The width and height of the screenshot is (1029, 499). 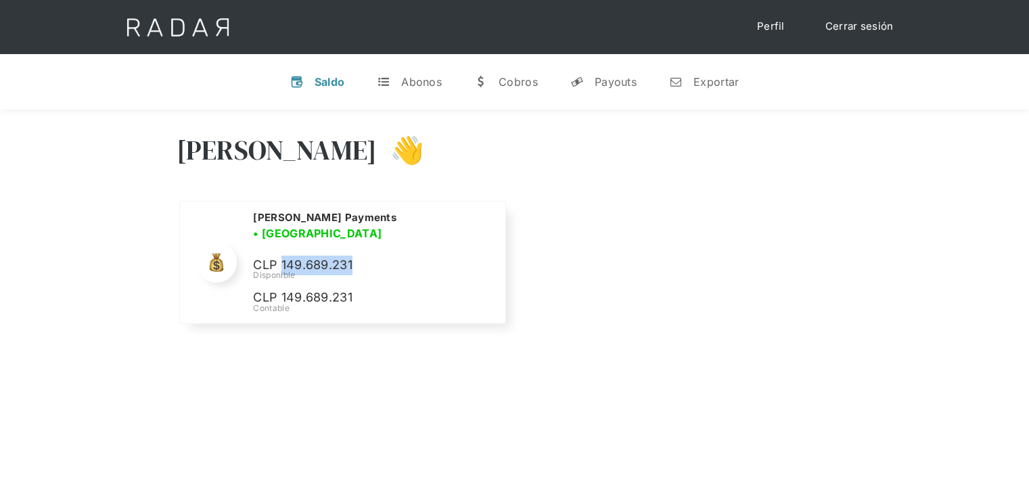 I want to click on div: n, so click(x=676, y=82).